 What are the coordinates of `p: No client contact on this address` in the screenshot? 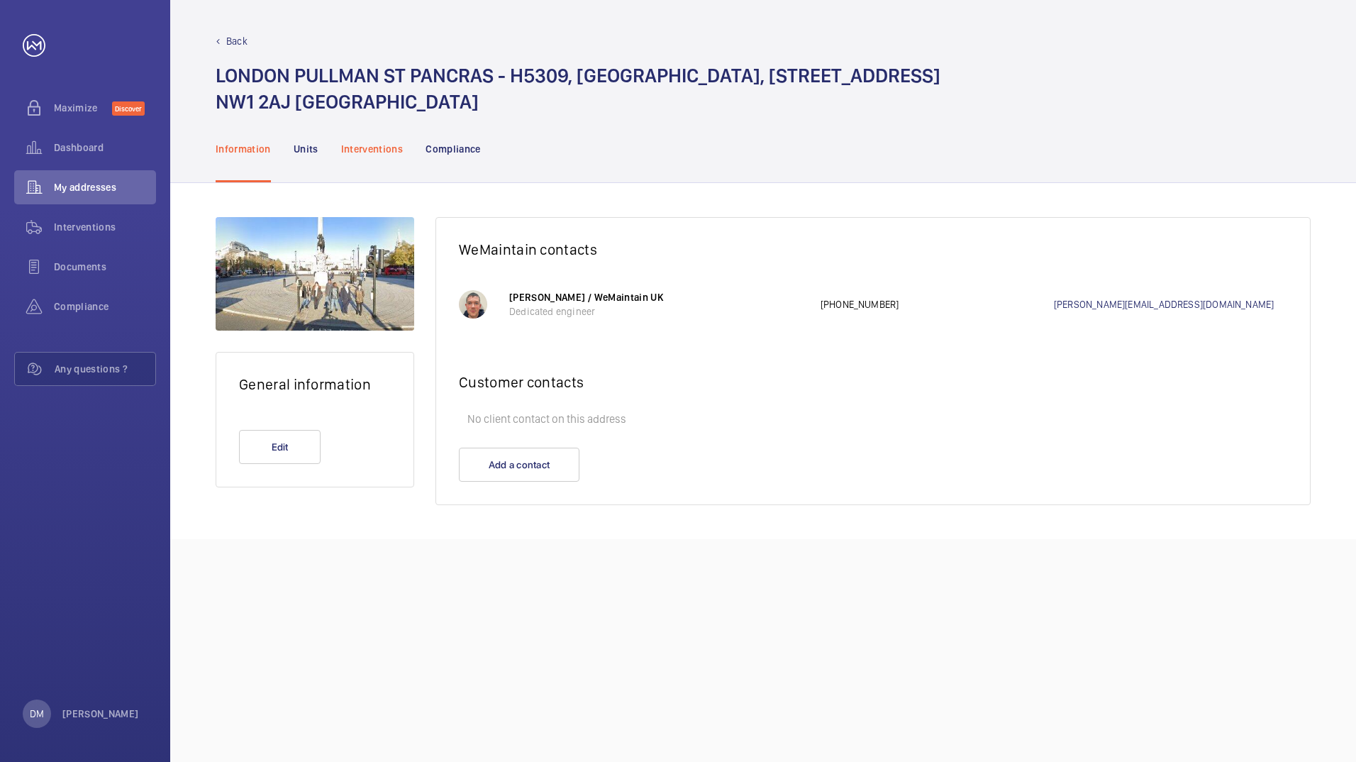 It's located at (873, 419).